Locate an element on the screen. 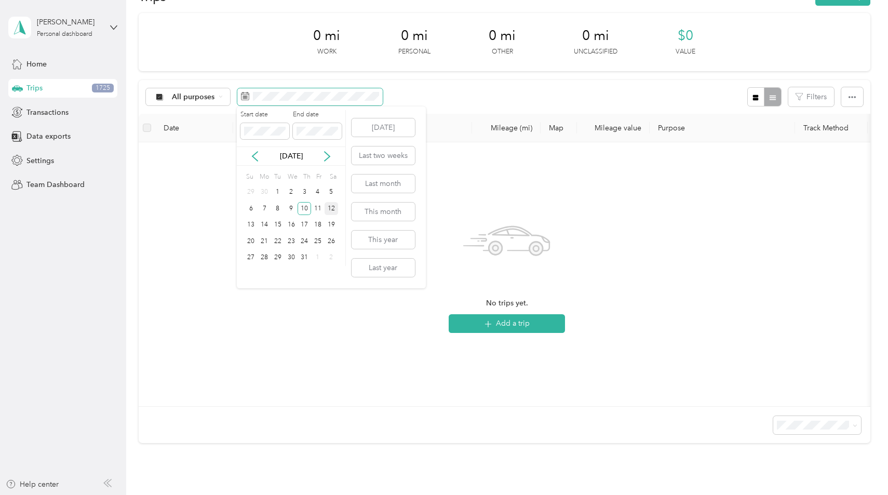 This screenshot has width=888, height=495. div: 19 is located at coordinates (331, 225).